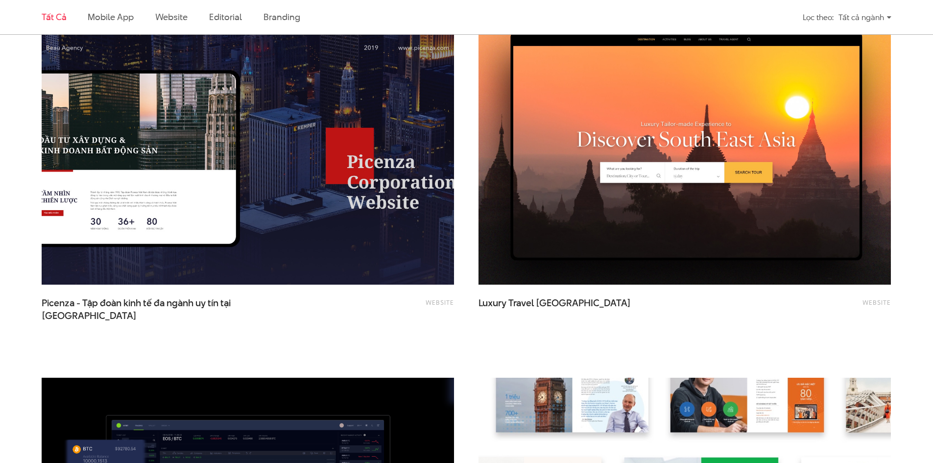 Image resolution: width=933 pixels, height=463 pixels. Describe the element at coordinates (282, 17) in the screenshot. I see `a: Branding` at that location.